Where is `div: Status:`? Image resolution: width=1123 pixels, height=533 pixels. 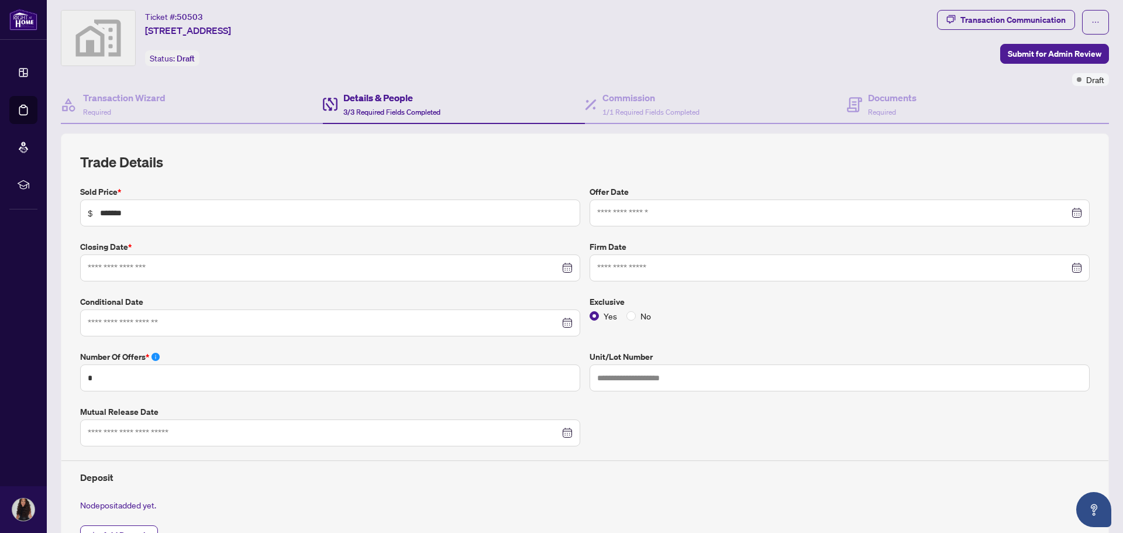
div: Status: is located at coordinates (172, 58).